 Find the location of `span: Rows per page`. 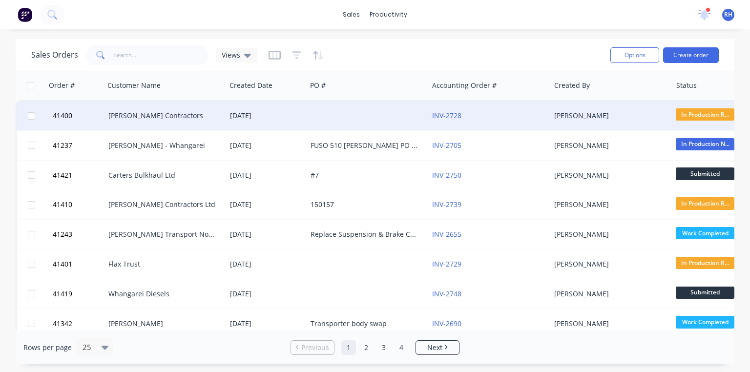

span: Rows per page is located at coordinates (47, 348).